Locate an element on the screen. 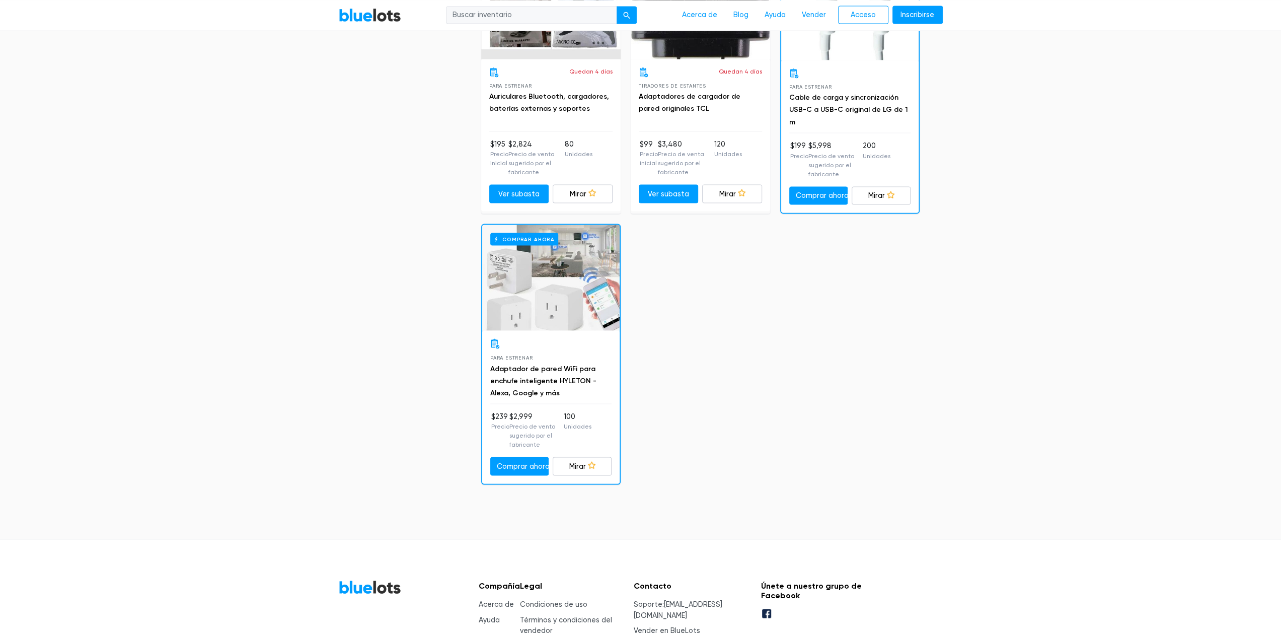 The width and height of the screenshot is (1281, 635). font: $3,480 is located at coordinates (670, 143).